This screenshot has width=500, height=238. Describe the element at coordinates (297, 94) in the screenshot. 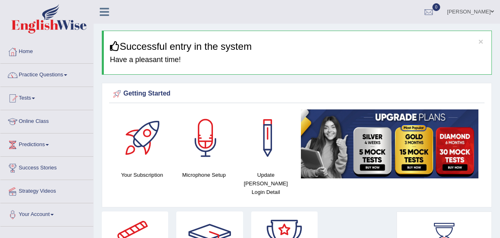

I see `div: Getting Started` at that location.